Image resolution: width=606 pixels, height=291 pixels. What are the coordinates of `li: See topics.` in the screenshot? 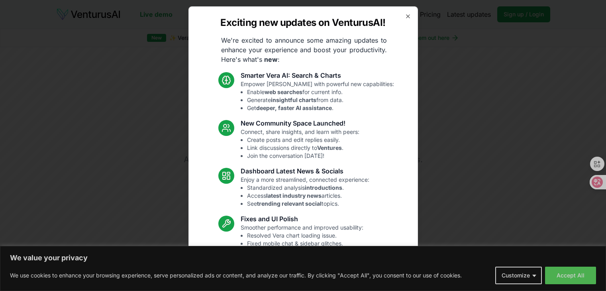 It's located at (308, 203).